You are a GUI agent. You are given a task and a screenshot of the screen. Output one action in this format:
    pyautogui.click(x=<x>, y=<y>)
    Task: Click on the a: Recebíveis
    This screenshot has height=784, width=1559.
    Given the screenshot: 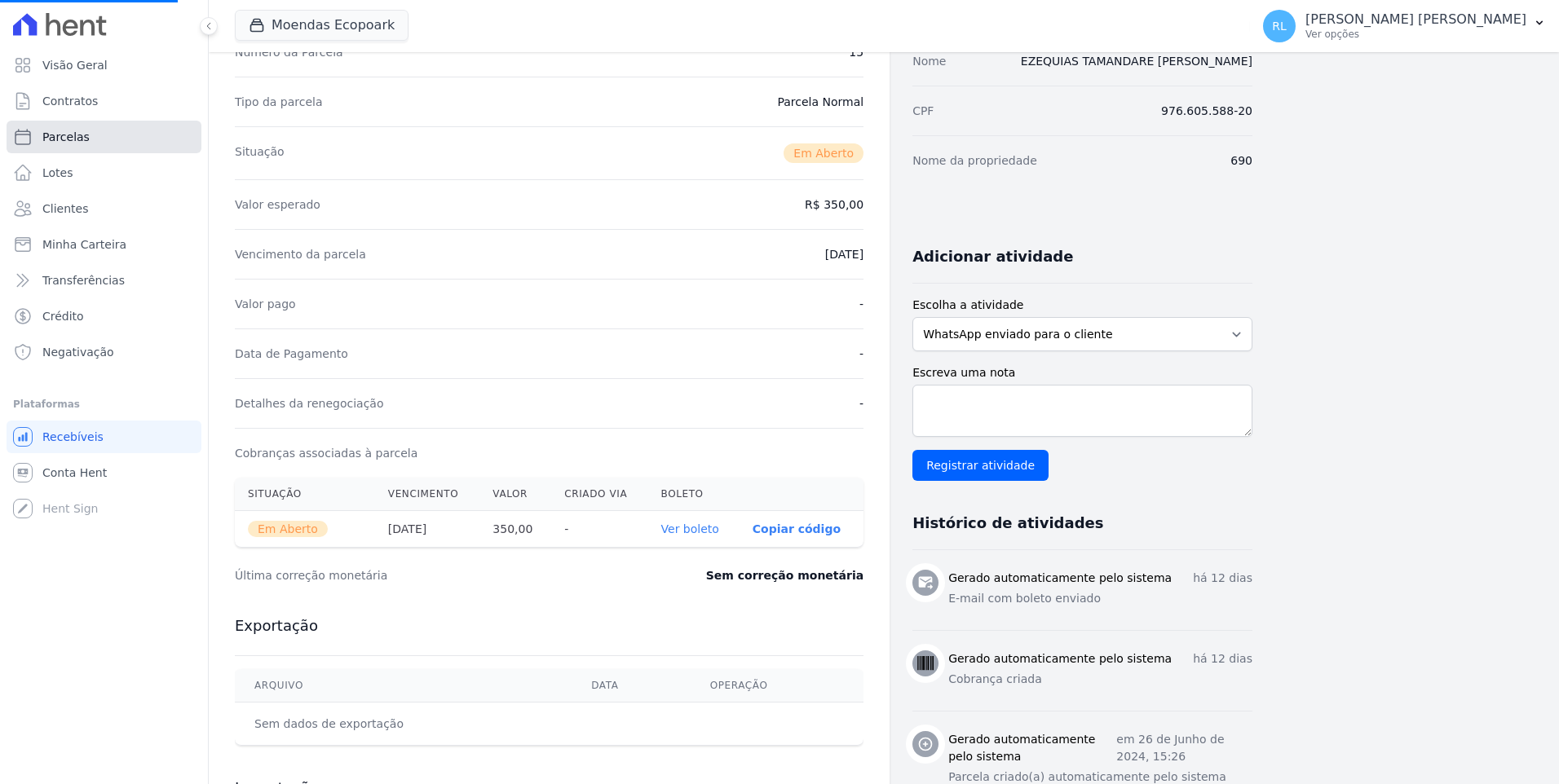 What is the action you would take?
    pyautogui.click(x=104, y=436)
    